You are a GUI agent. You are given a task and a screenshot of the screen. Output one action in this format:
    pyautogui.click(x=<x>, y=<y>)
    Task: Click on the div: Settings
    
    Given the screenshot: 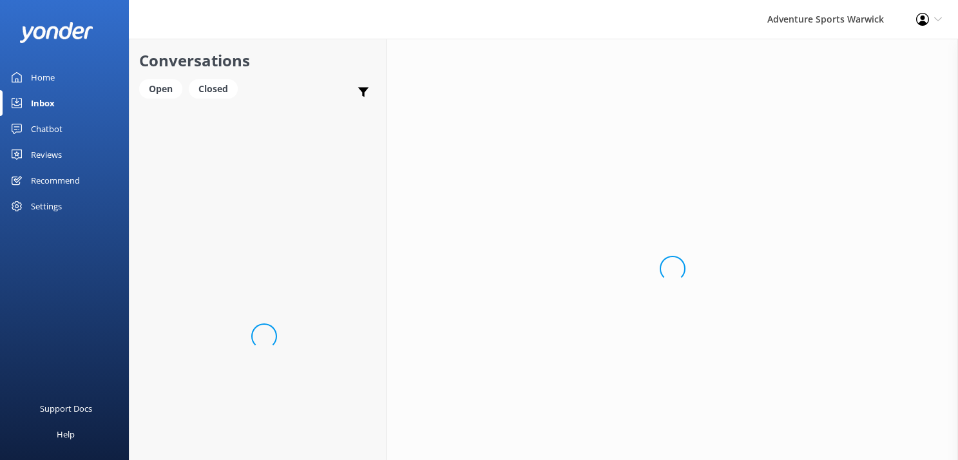 What is the action you would take?
    pyautogui.click(x=46, y=206)
    